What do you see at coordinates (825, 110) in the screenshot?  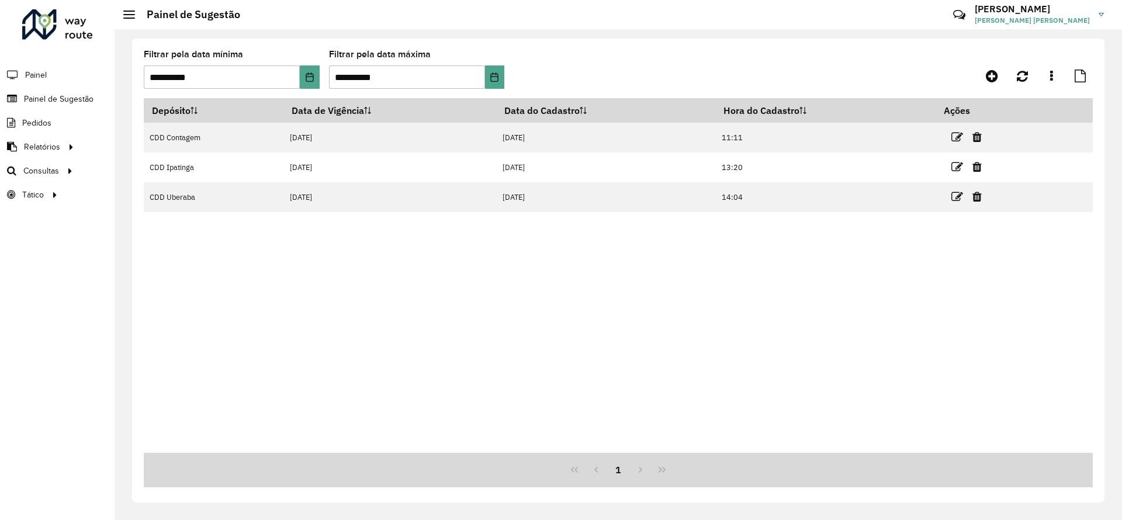 I see `th: Hora do Cadastro` at bounding box center [825, 110].